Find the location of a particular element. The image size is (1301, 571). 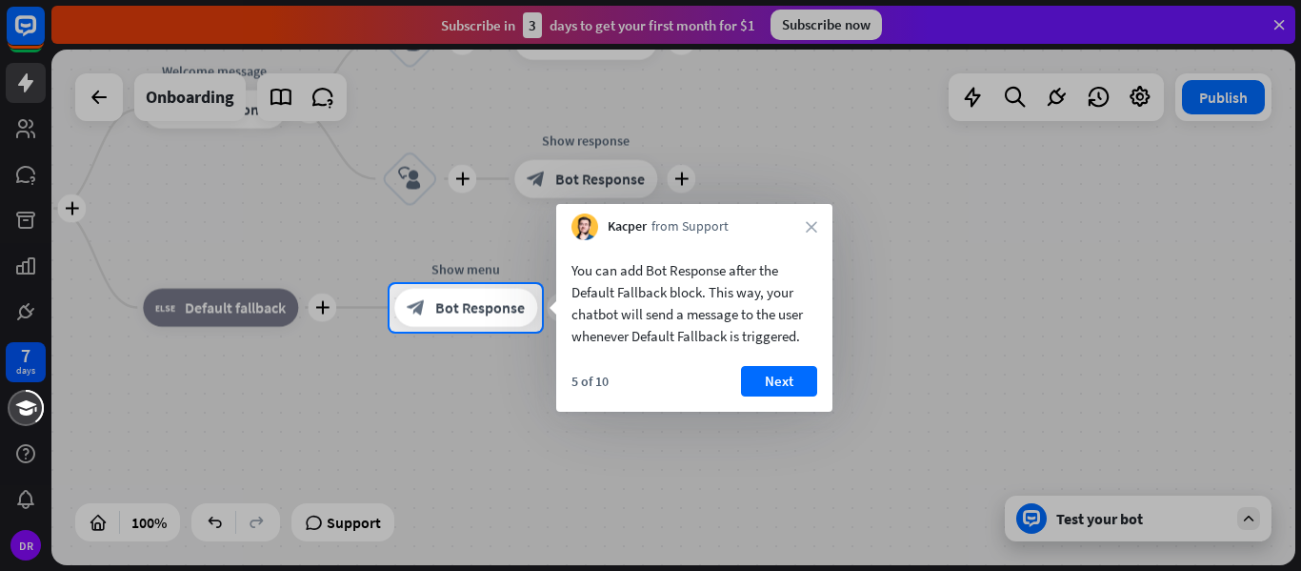

button: Open LiveChat chat widget is located at coordinates (44, 36).